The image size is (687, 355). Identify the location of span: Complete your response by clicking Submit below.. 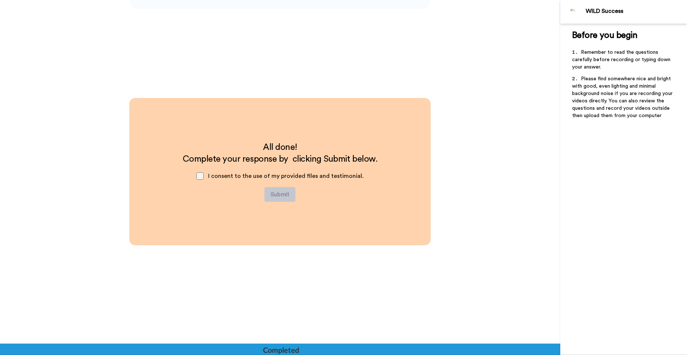
(280, 159).